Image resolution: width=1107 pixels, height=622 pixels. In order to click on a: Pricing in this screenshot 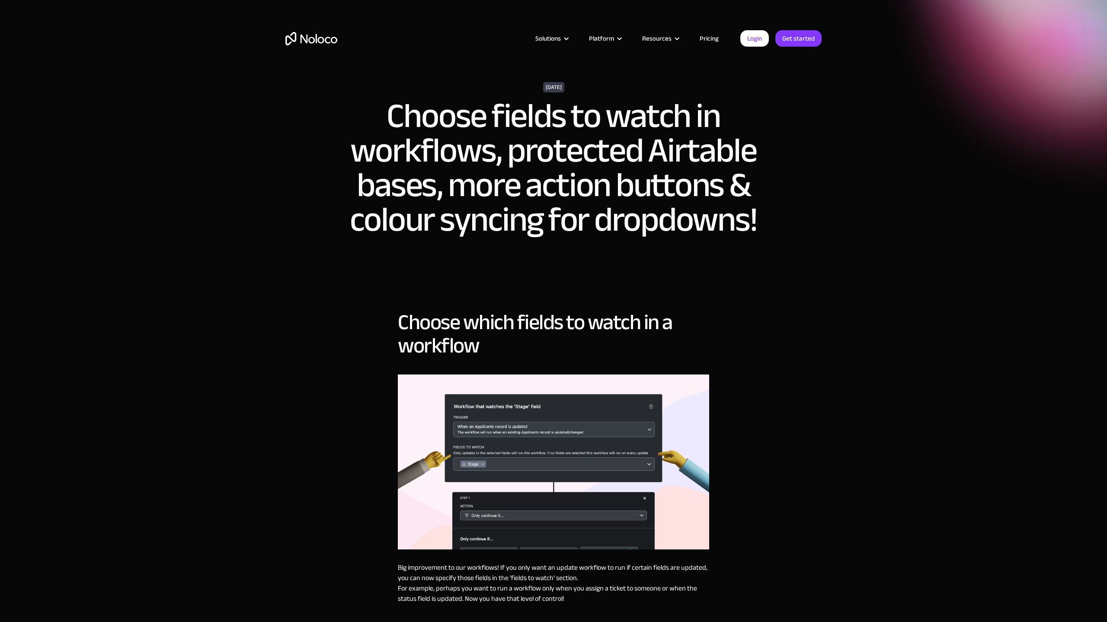, I will do `click(709, 38)`.